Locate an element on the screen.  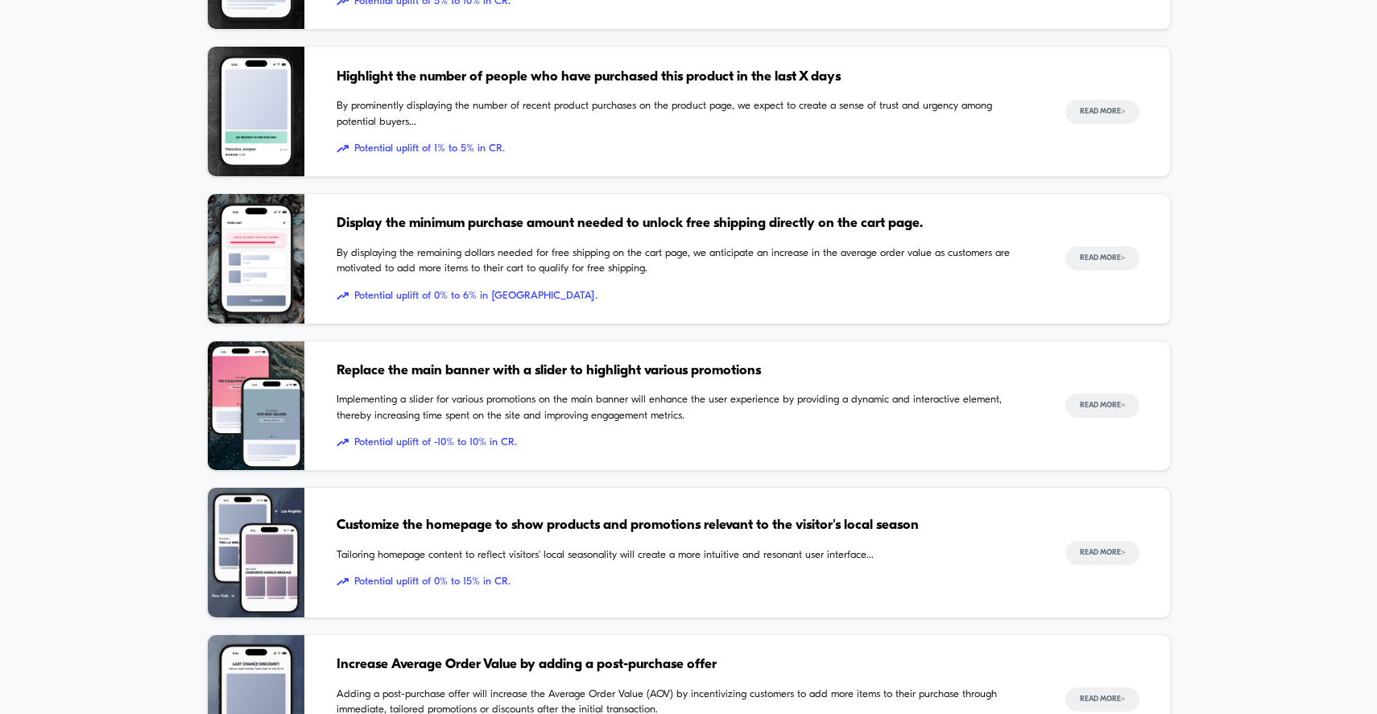
img: By displaying the remaining dollars needed for free shipping on the cart page, we anticipate an i... is located at coordinates (256, 258).